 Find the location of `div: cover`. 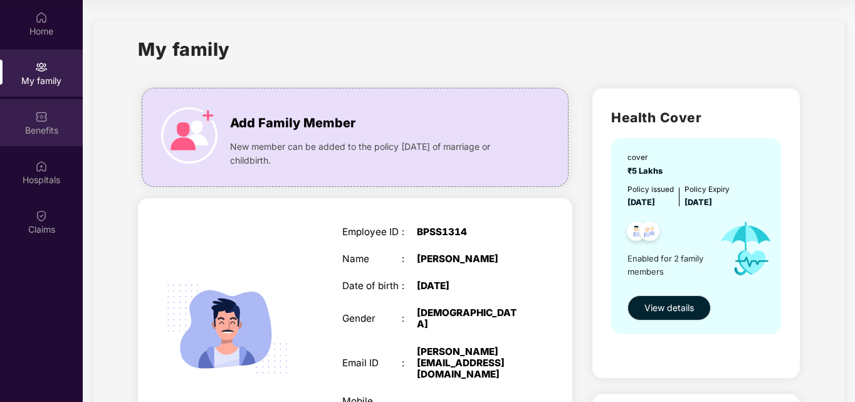

div: cover is located at coordinates (647, 157).